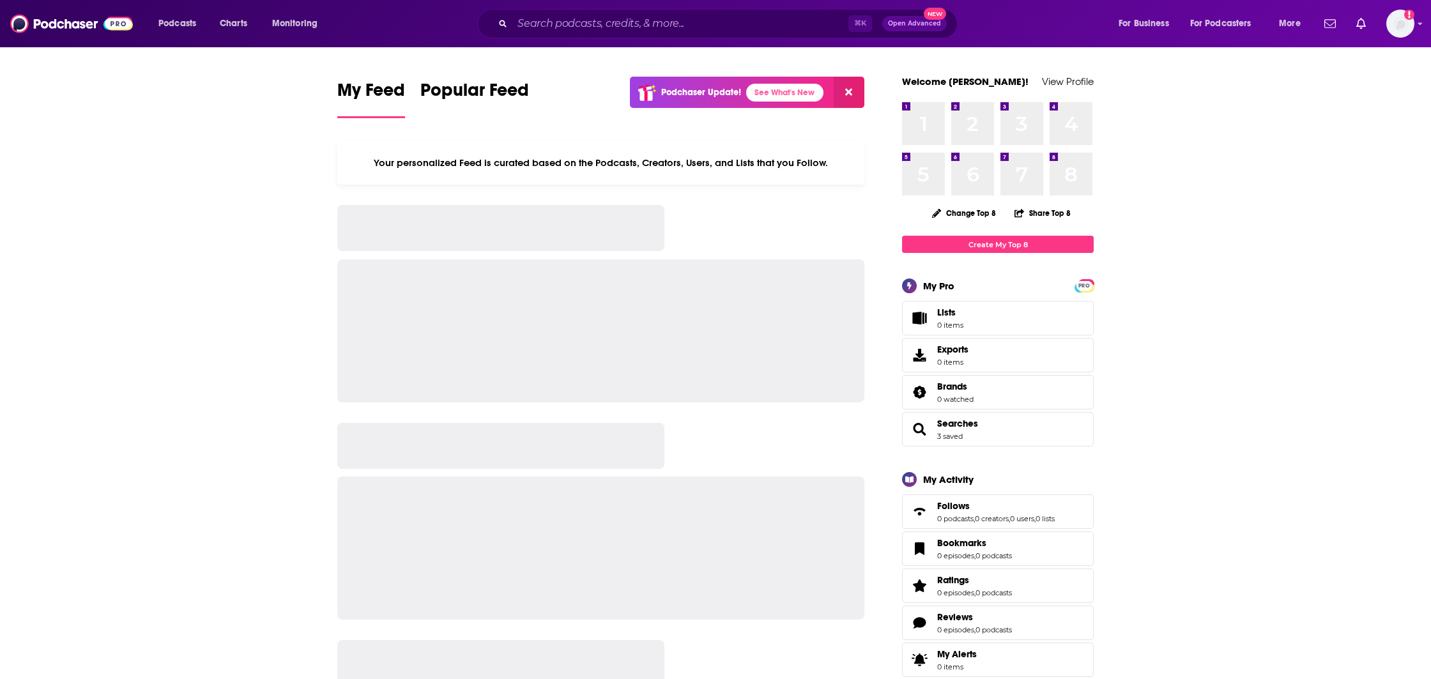 The height and width of the screenshot is (679, 1431). What do you see at coordinates (1410, 15) in the screenshot?
I see `svg: Add a profile image` at bounding box center [1410, 15].